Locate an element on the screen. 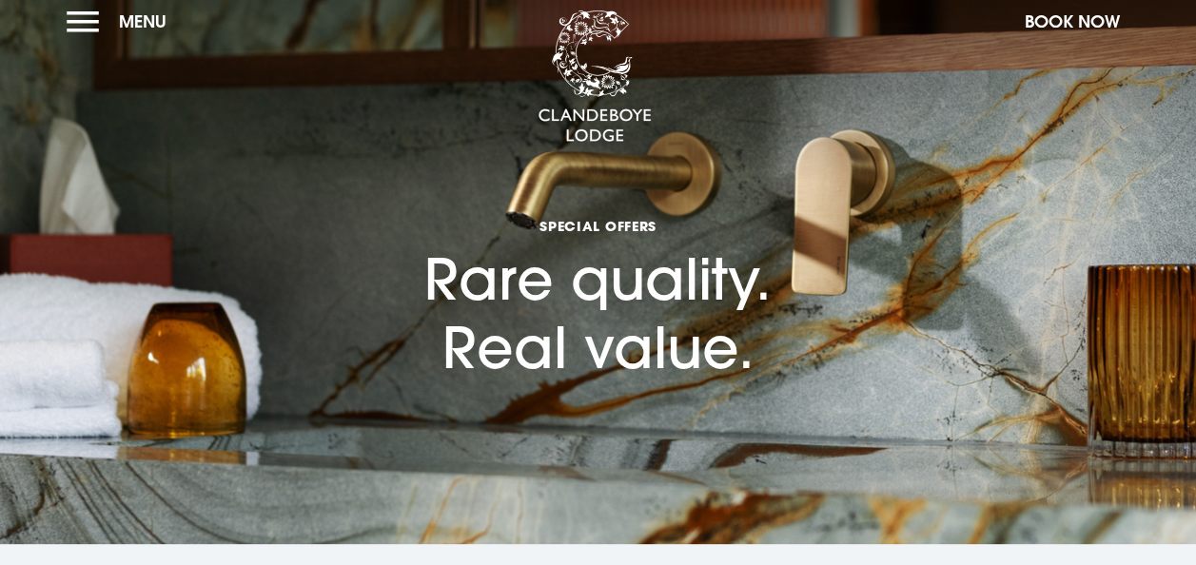  button: Book Now is located at coordinates (1072, 21).